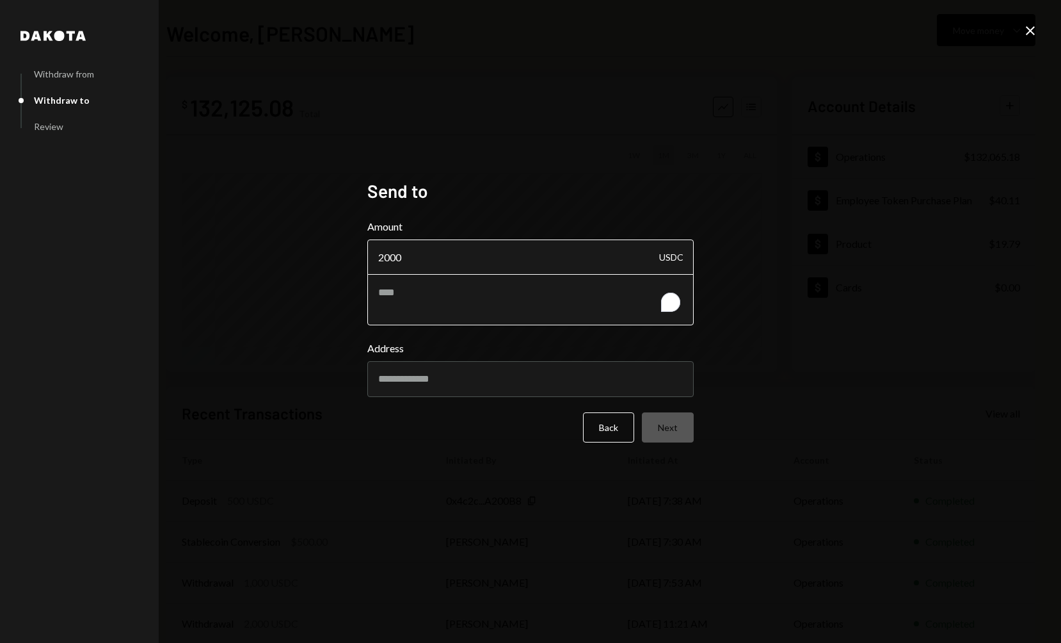 The height and width of the screenshot is (643, 1061). What do you see at coordinates (61, 100) in the screenshot?
I see `div: Withdraw to` at bounding box center [61, 100].